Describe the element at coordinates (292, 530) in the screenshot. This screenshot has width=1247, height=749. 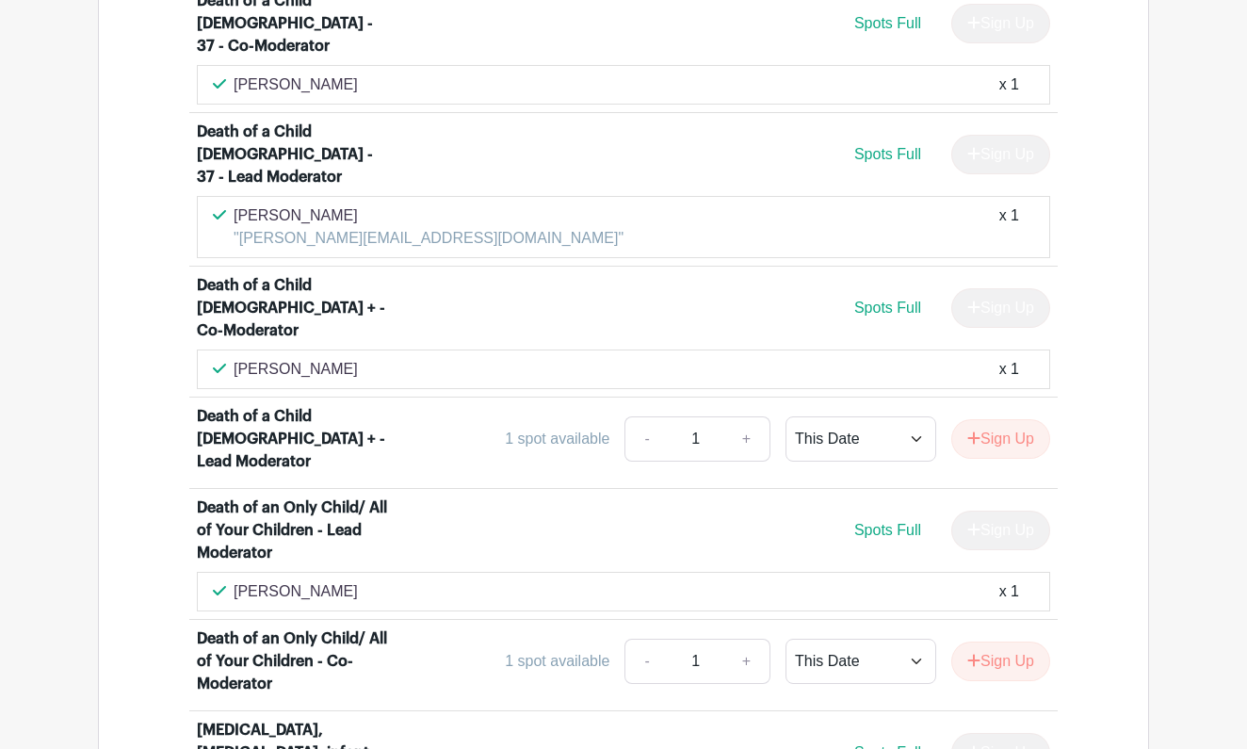
I see `div: Death of an Only Child/ All of Your Children - Lead Moderator` at that location.